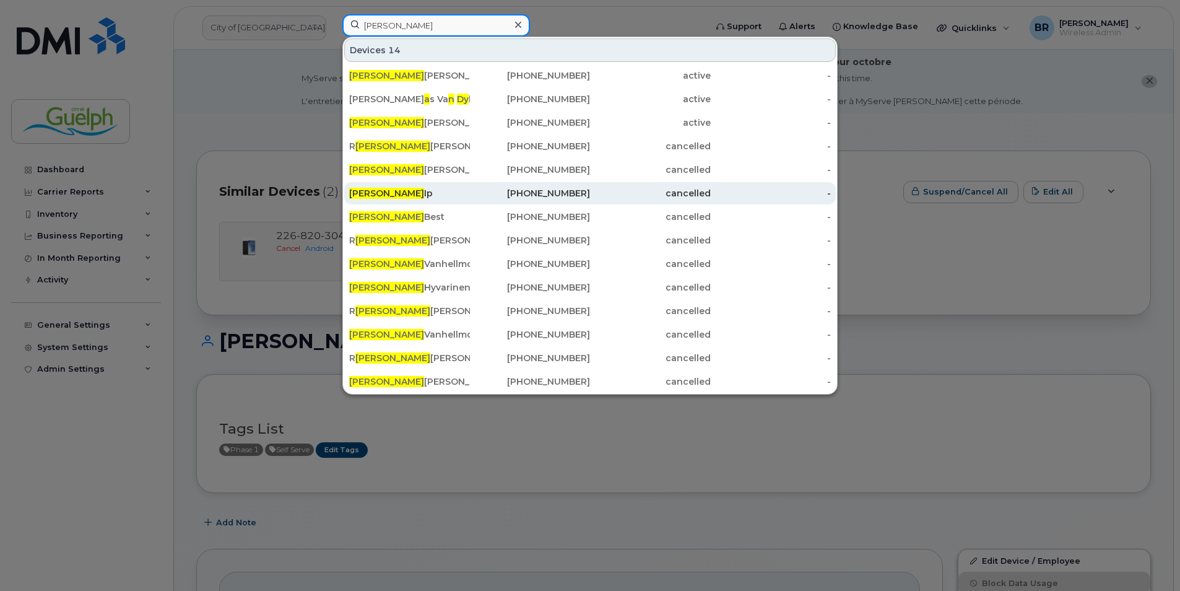  What do you see at coordinates (462, 99) in the screenshot?
I see `span: Dy` at bounding box center [462, 99].